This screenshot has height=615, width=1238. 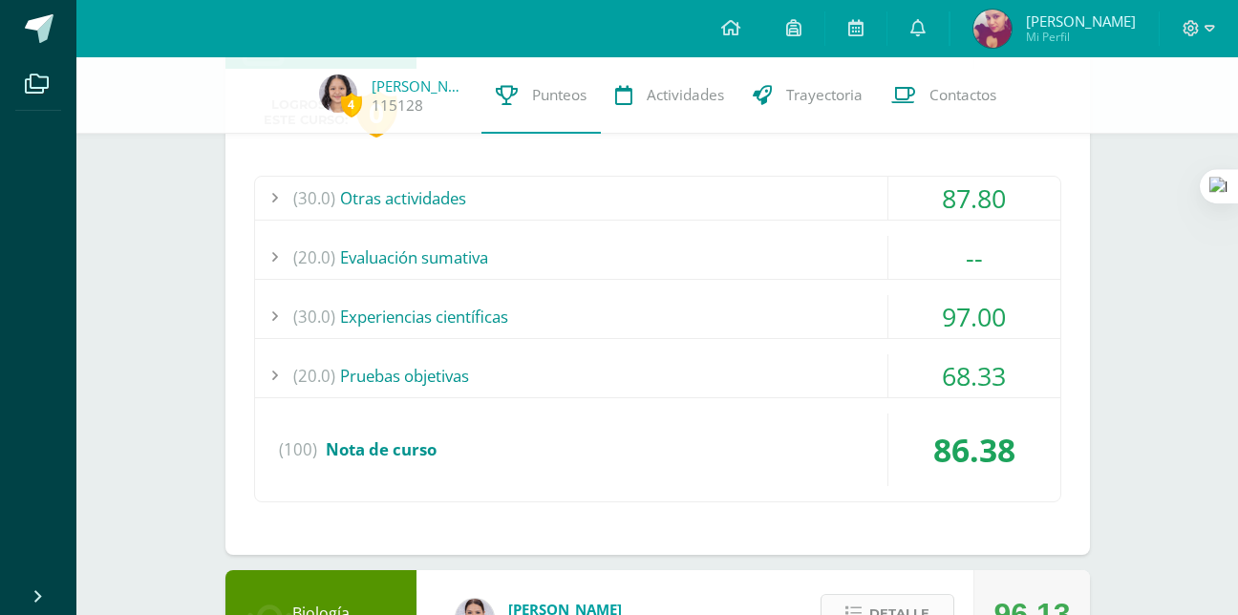 What do you see at coordinates (559, 95) in the screenshot?
I see `span: Punteos` at bounding box center [559, 95].